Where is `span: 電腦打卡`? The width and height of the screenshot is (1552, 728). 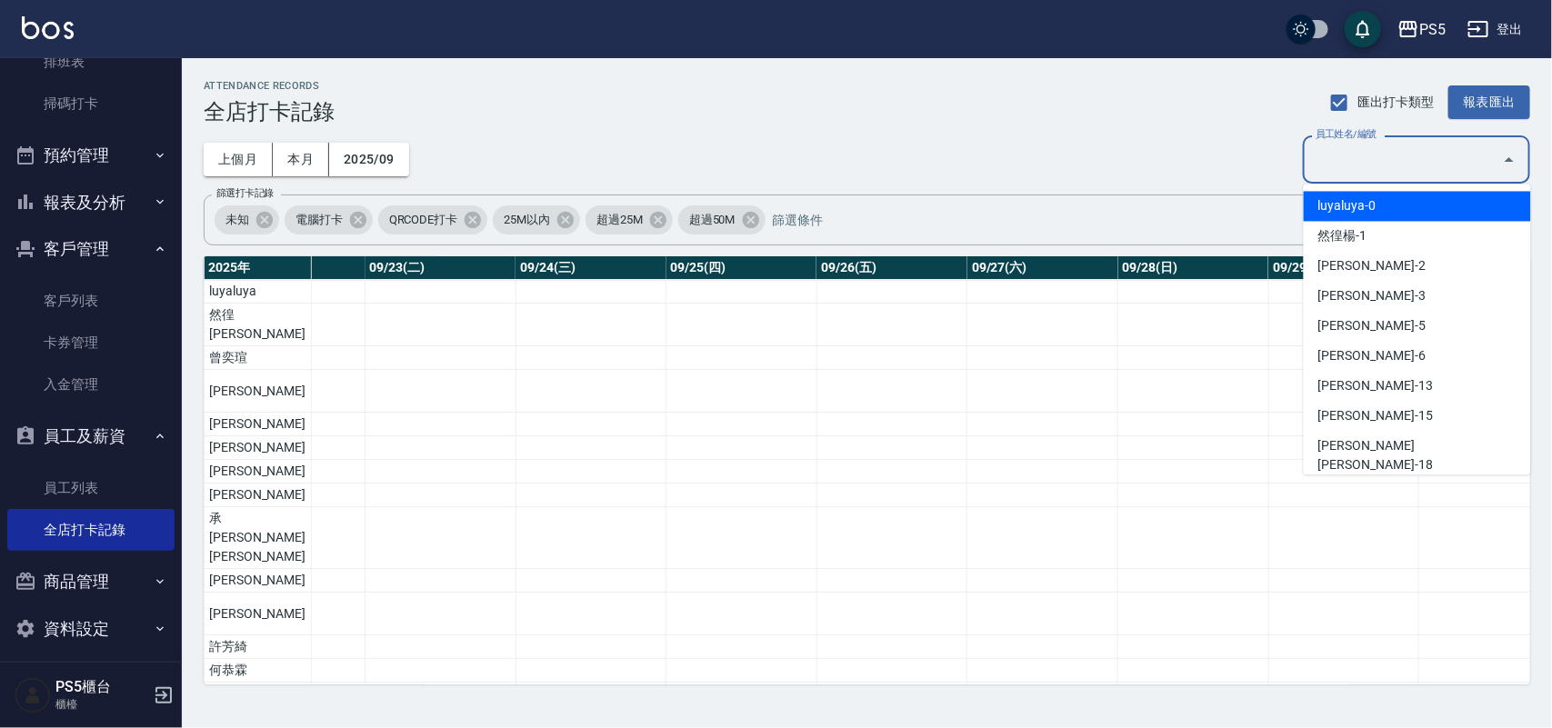
span: 電腦打卡 is located at coordinates (319, 220).